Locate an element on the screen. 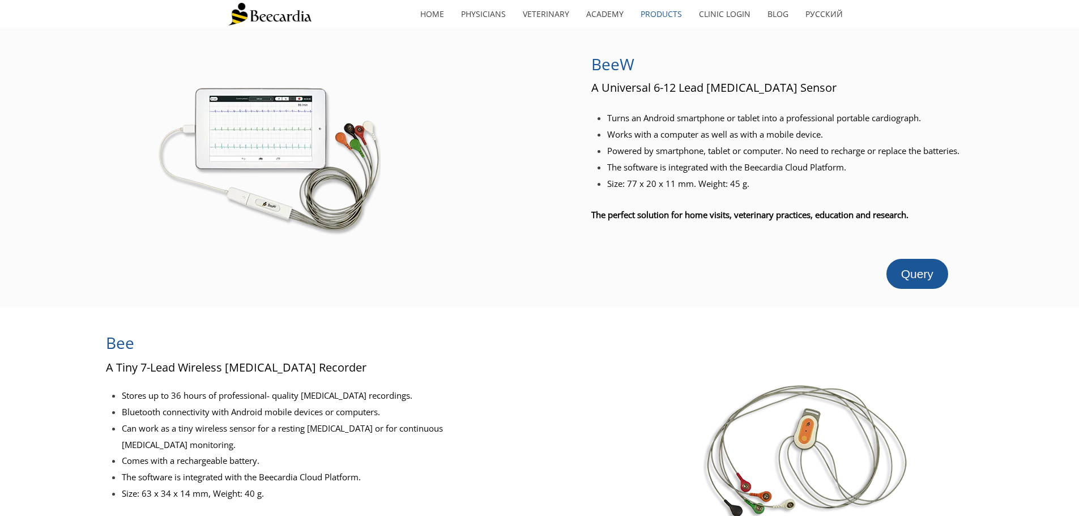  a: Veterinary is located at coordinates (546, 14).